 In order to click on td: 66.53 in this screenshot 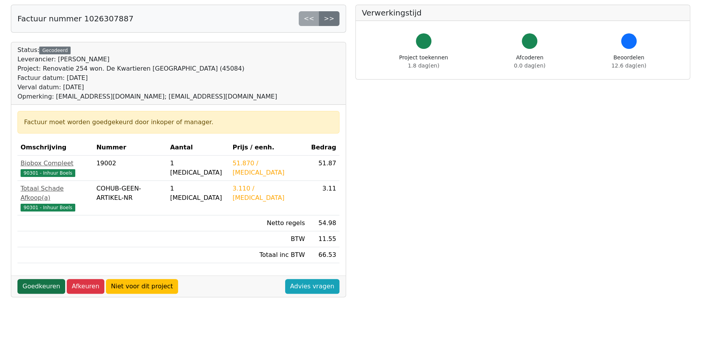, I will do `click(323, 255)`.